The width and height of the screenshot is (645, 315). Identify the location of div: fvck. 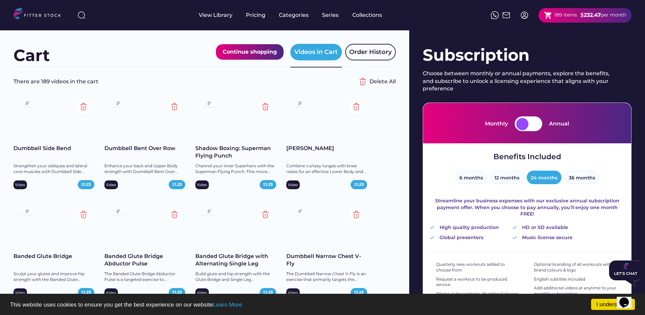
(283, 7).